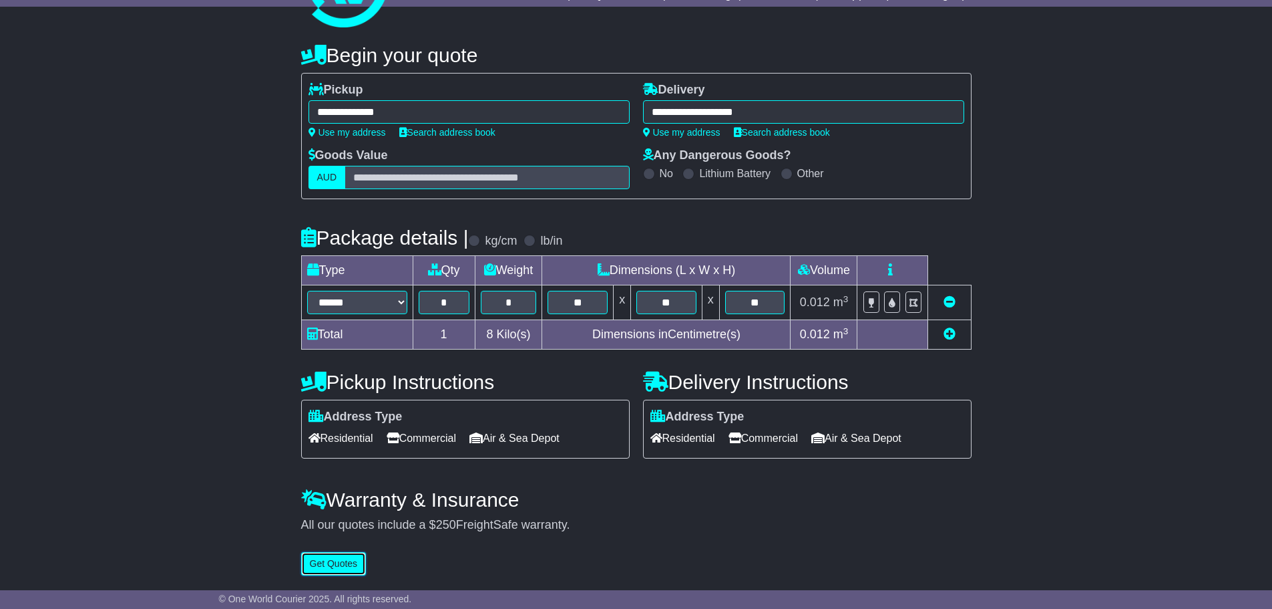  What do you see at coordinates (315, 599) in the screenshot?
I see `span: © One World Courier 2025. All rights reserved.` at bounding box center [315, 599].